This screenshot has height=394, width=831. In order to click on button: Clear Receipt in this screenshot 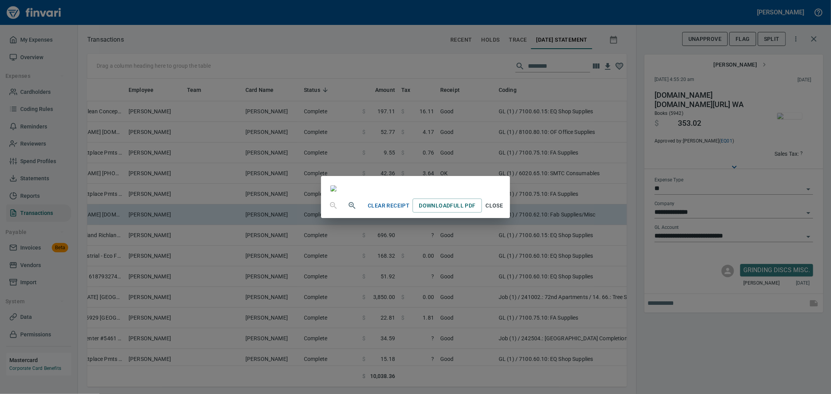, I will do `click(389, 206)`.